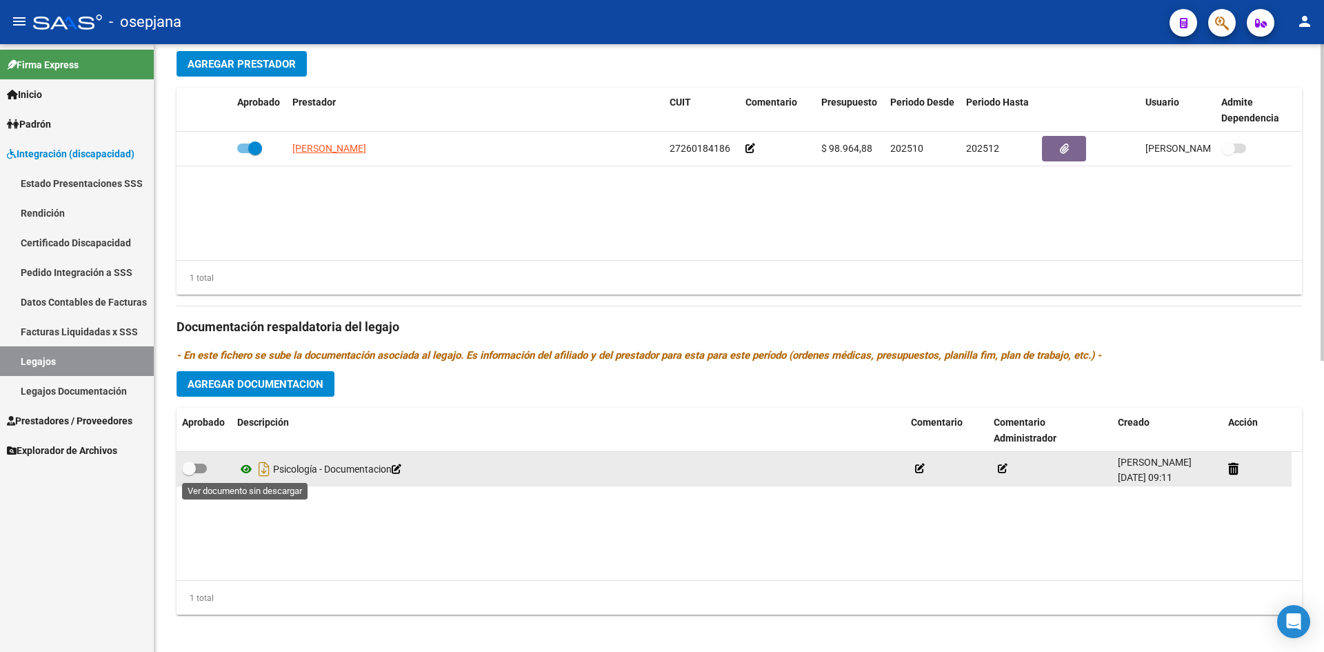 Image resolution: width=1324 pixels, height=652 pixels. I want to click on datatable-header-cell: CUIT, so click(702, 110).